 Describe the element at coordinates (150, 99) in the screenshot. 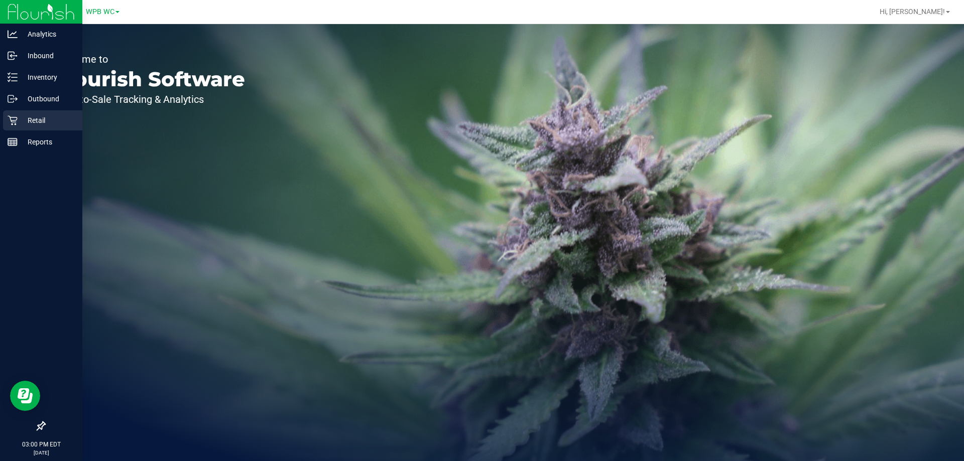

I see `p: Seed-to-Sale Tracking & Analytics` at that location.